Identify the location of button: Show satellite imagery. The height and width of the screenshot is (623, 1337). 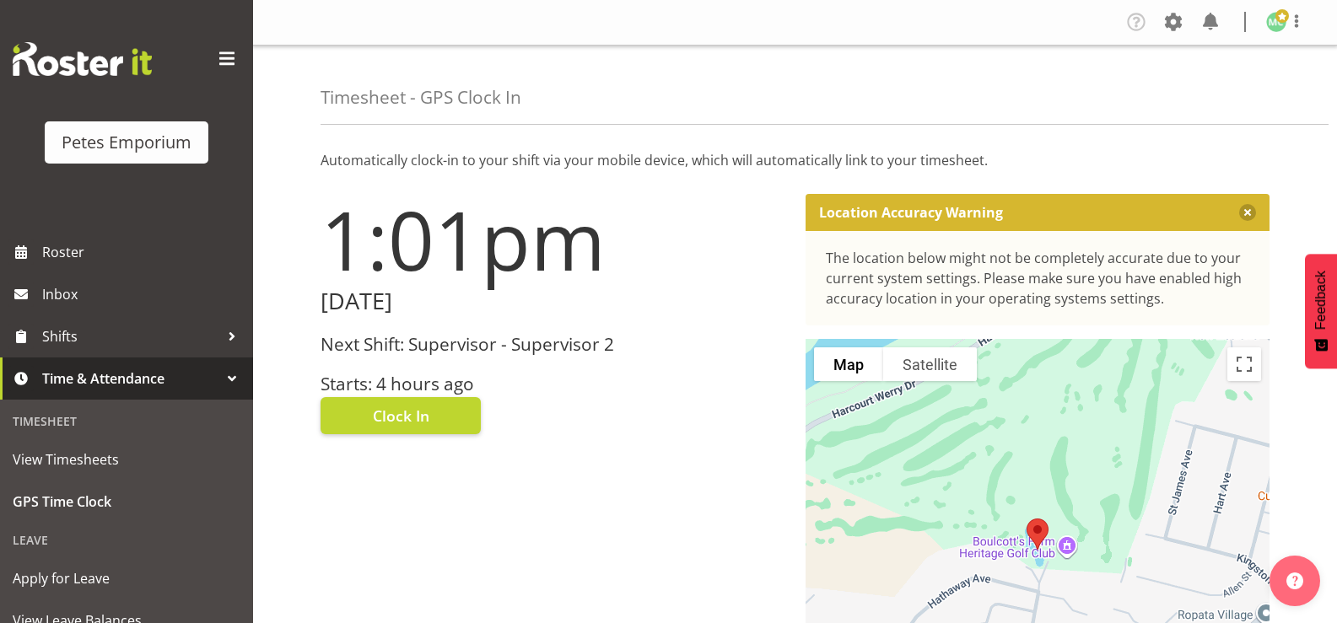
(930, 364).